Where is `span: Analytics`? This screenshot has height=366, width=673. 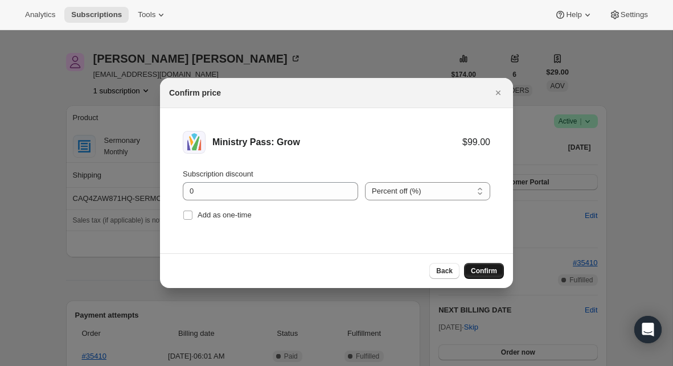
span: Analytics is located at coordinates (40, 15).